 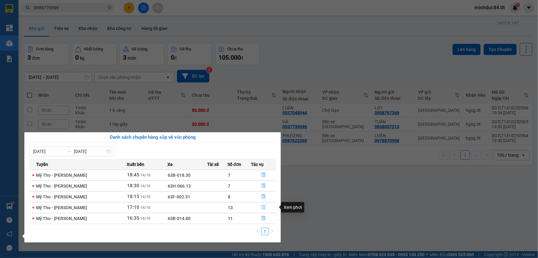 I want to click on span: 63H-066.13, so click(x=179, y=186).